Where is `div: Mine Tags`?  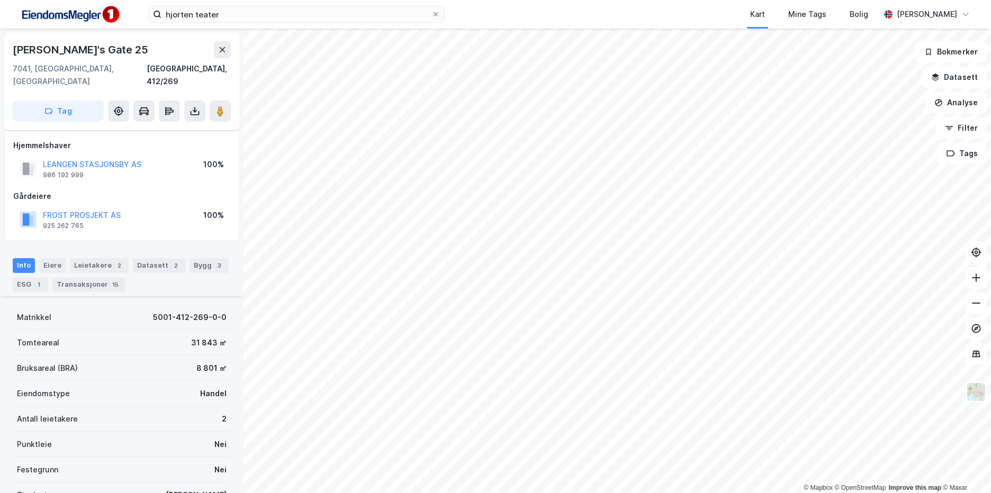 div: Mine Tags is located at coordinates (807, 14).